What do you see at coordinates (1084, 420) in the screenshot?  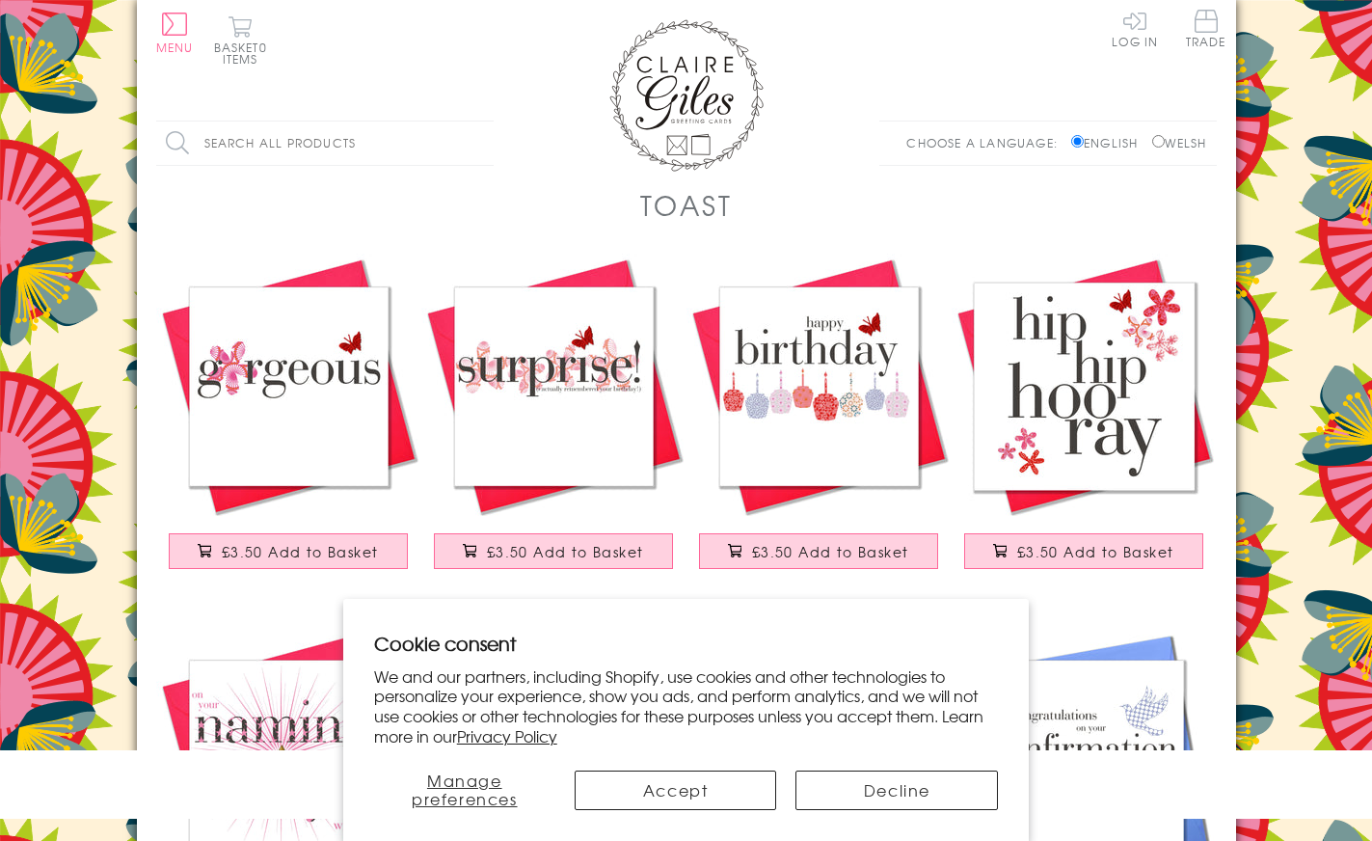 I see `a: Birthday Card, Hip Hip Hooray!, embellished with a pretty fabric butterfly £3.50 Add to Basket` at bounding box center [1084, 420].